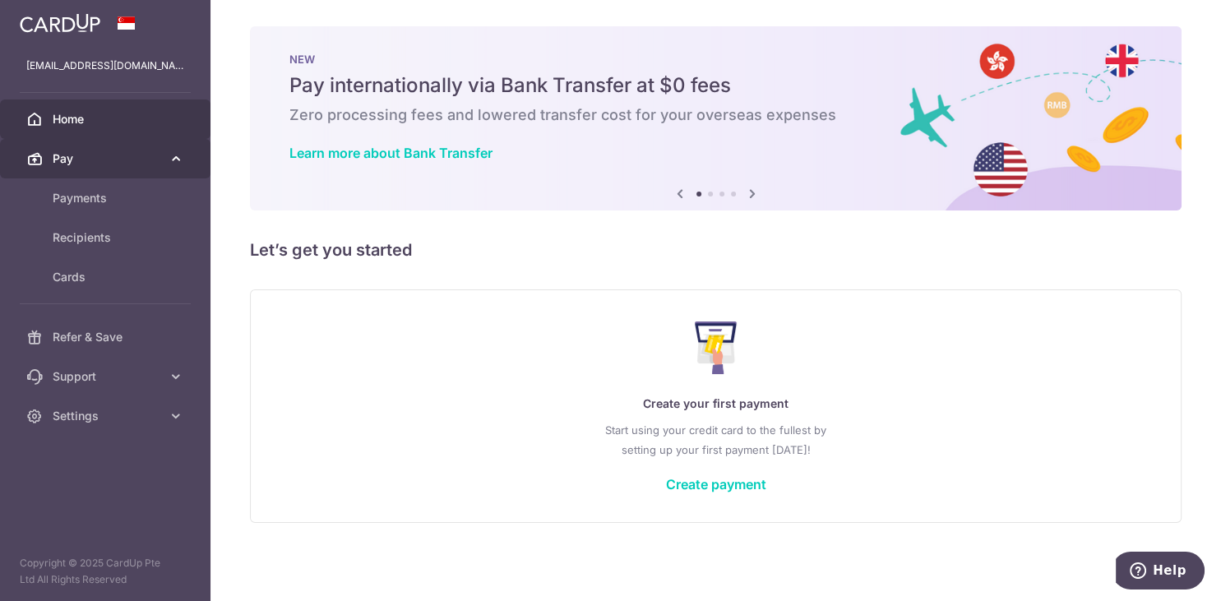 This screenshot has height=601, width=1221. Describe the element at coordinates (391, 153) in the screenshot. I see `a: Learn more about Bank Transfer` at that location.